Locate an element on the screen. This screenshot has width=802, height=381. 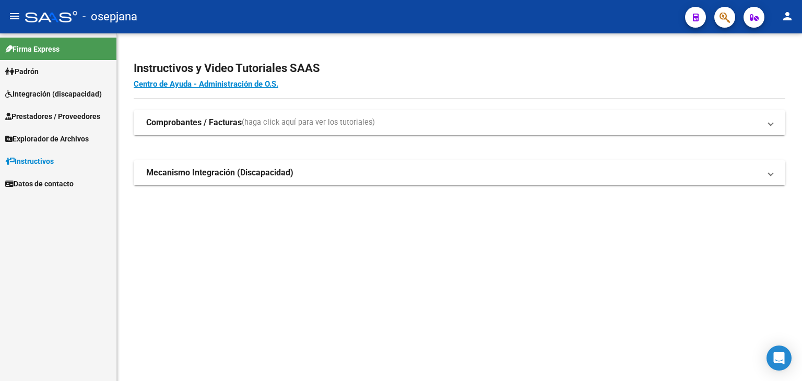
mat-expansion-panel-header: Comprobantes / Facturas(haga click aquí para ver los tutoriales) is located at coordinates (459, 123).